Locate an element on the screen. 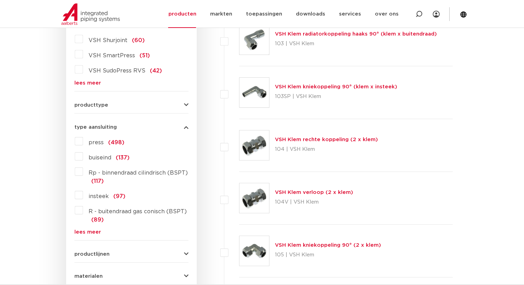 This screenshot has width=524, height=285. span: R - buitendraad gas conisch (BSPT) is located at coordinates (138, 211).